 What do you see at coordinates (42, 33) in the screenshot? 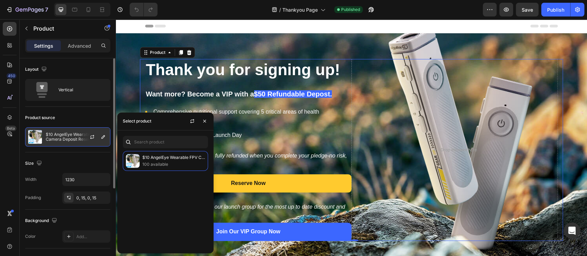
I see `div: Product` at bounding box center [42, 33].